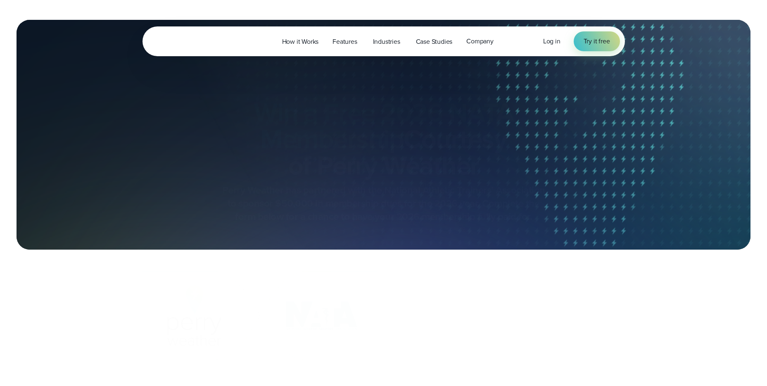 The image size is (767, 386). I want to click on a: Case Studies, so click(434, 41).